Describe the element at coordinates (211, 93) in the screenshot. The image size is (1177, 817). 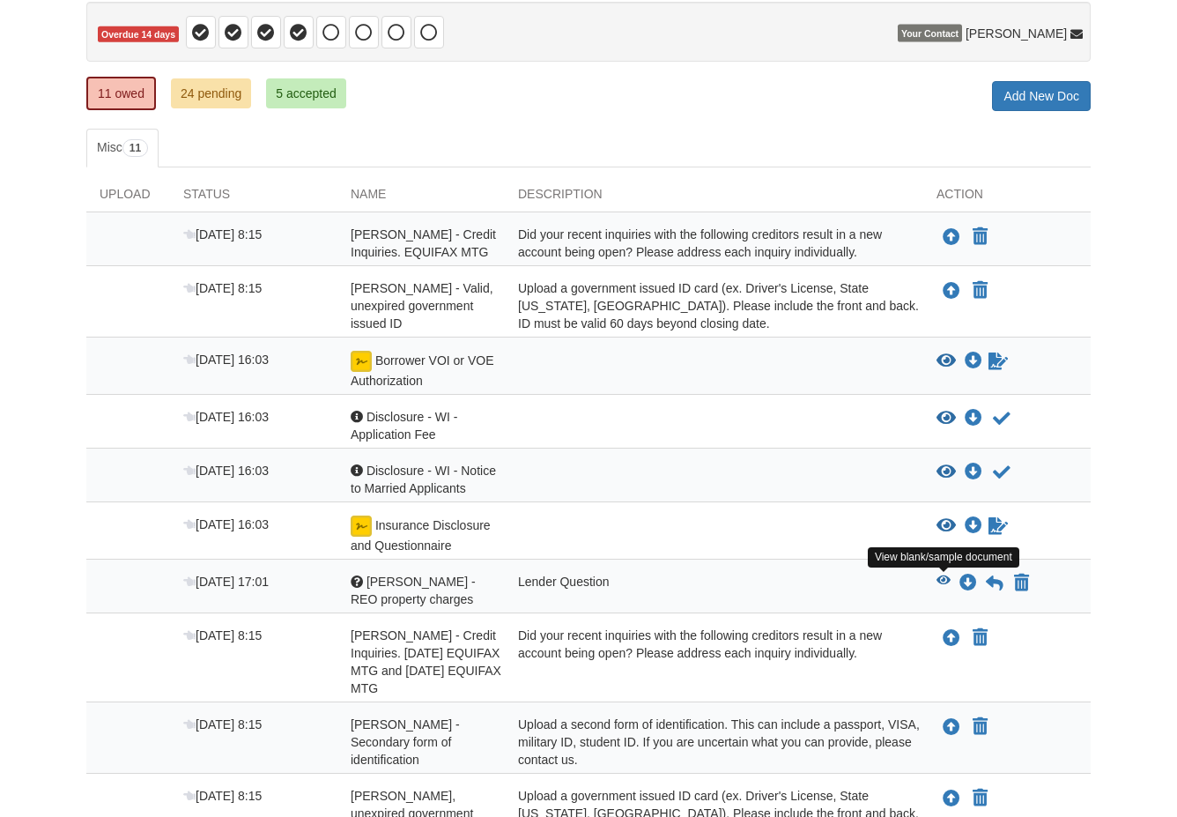
I see `a: 24 pending` at that location.